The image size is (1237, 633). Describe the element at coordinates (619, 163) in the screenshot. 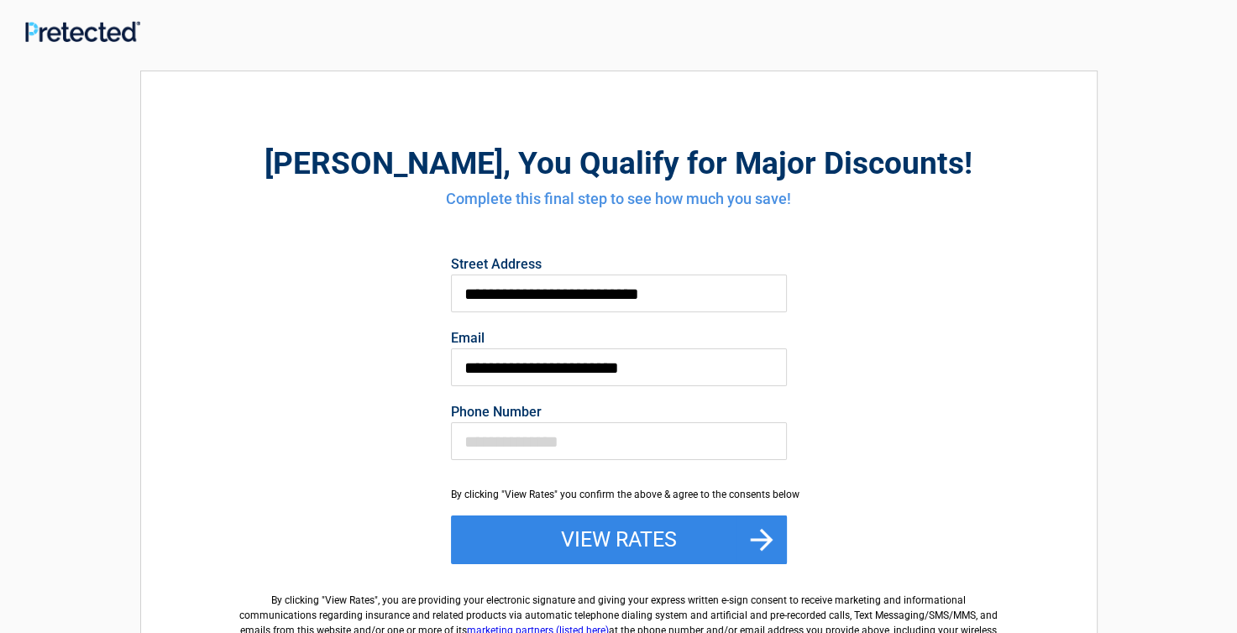

I see `h2: , You Qualify for Major Discounts!` at that location.